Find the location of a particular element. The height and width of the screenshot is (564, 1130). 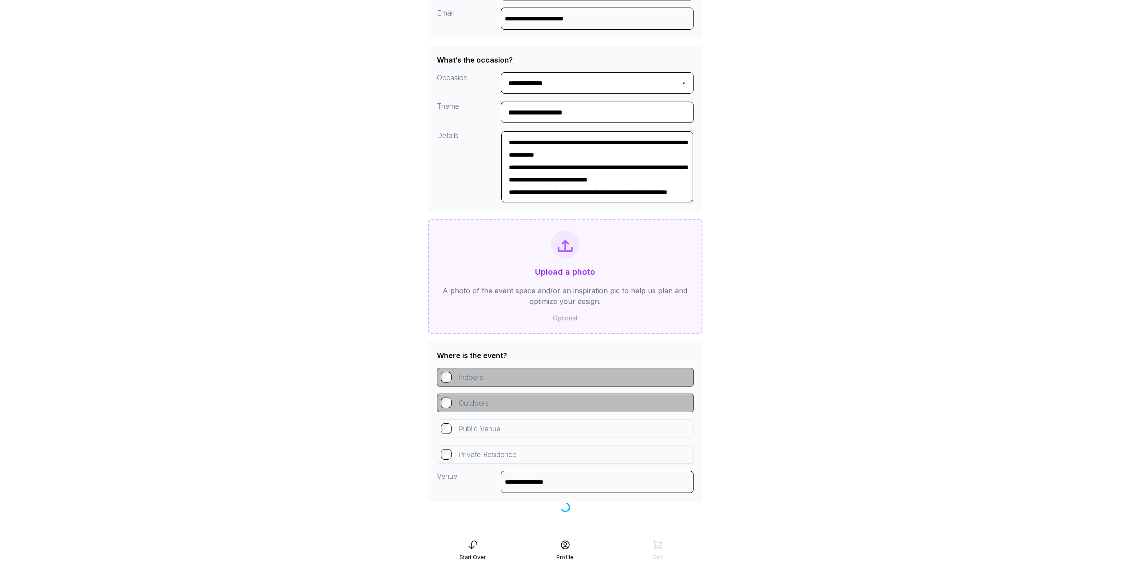

h2: Upload a photo is located at coordinates (565, 272).